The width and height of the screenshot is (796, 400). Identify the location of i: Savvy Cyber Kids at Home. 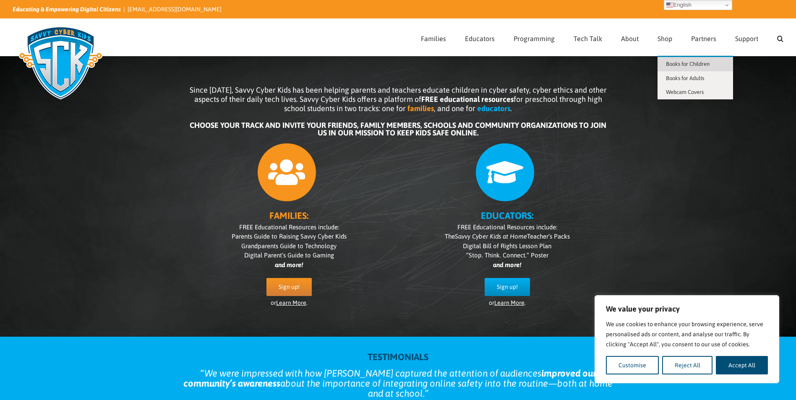
(491, 236).